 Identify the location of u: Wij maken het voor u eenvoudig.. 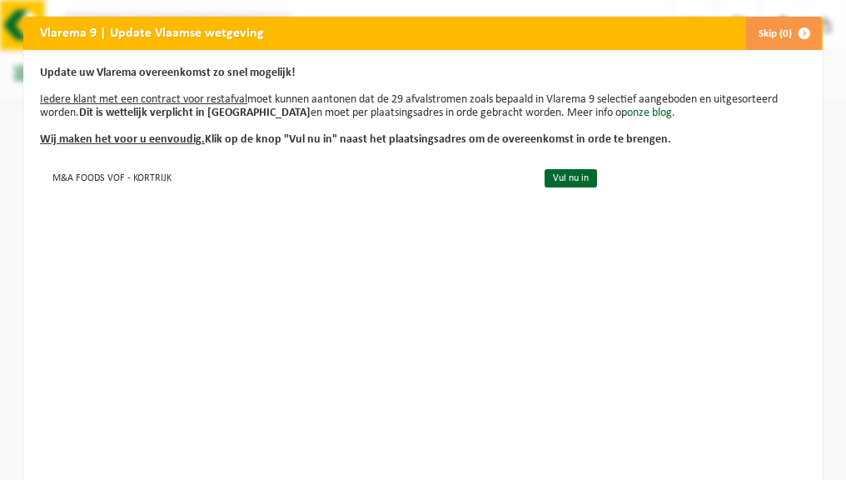
(122, 139).